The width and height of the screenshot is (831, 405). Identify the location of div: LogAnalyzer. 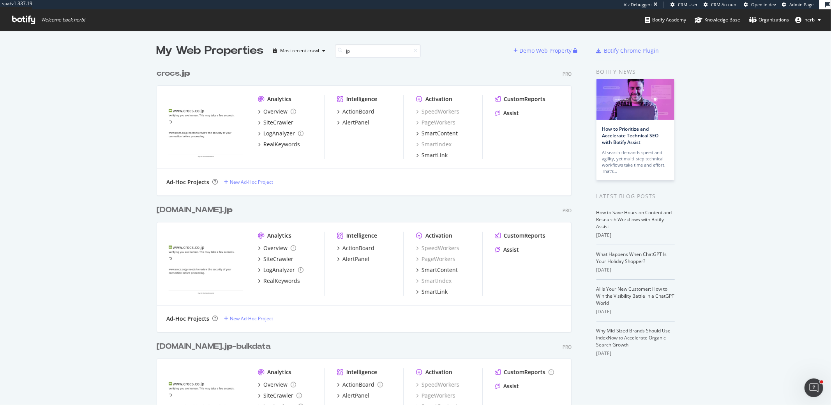
(279, 270).